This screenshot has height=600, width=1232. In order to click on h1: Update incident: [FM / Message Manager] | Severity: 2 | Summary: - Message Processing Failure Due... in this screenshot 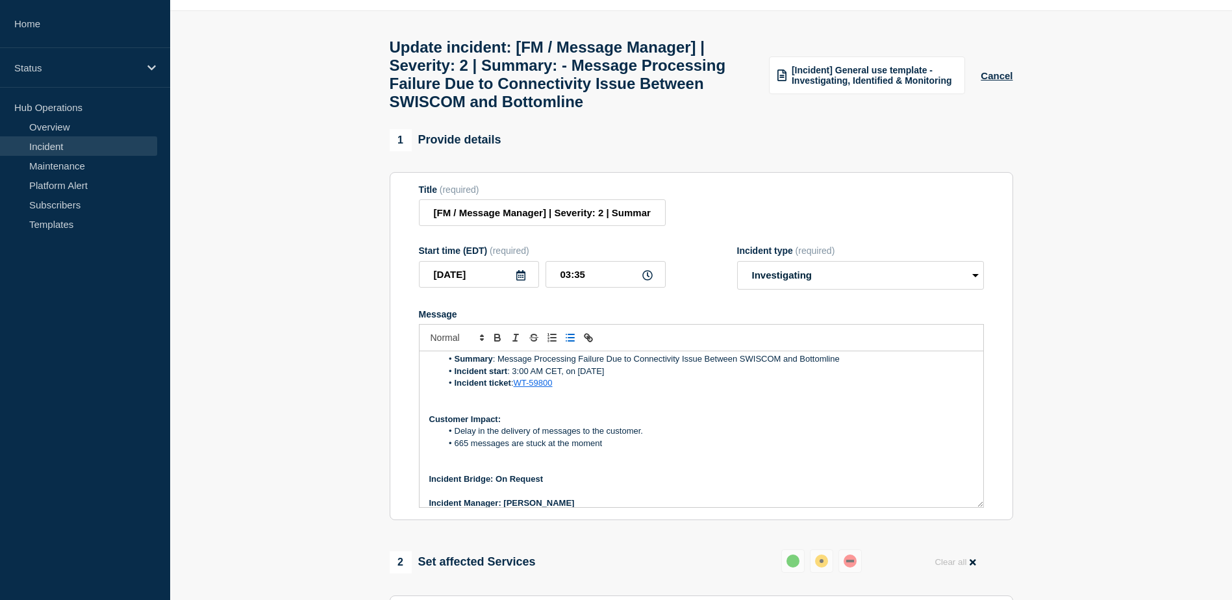, I will do `click(572, 75)`.